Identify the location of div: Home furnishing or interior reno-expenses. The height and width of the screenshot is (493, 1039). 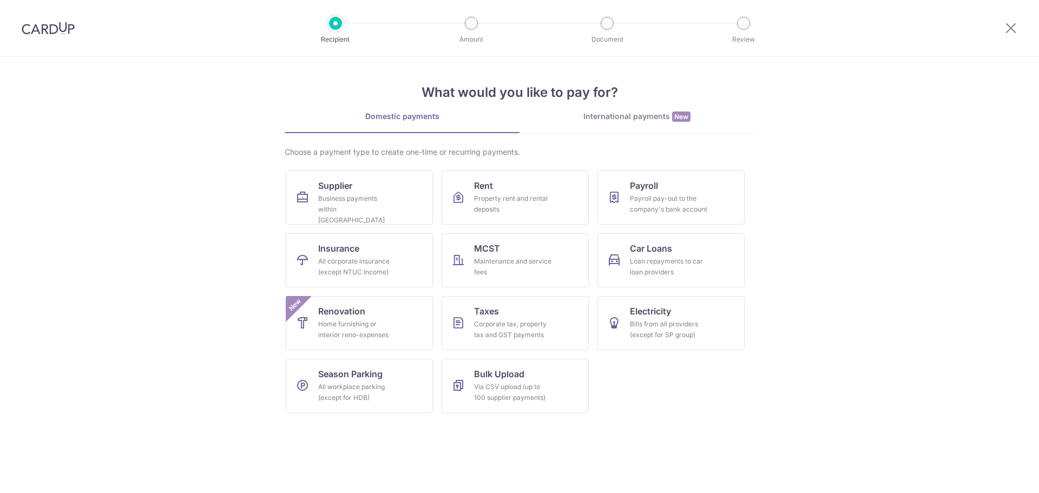
(357, 330).